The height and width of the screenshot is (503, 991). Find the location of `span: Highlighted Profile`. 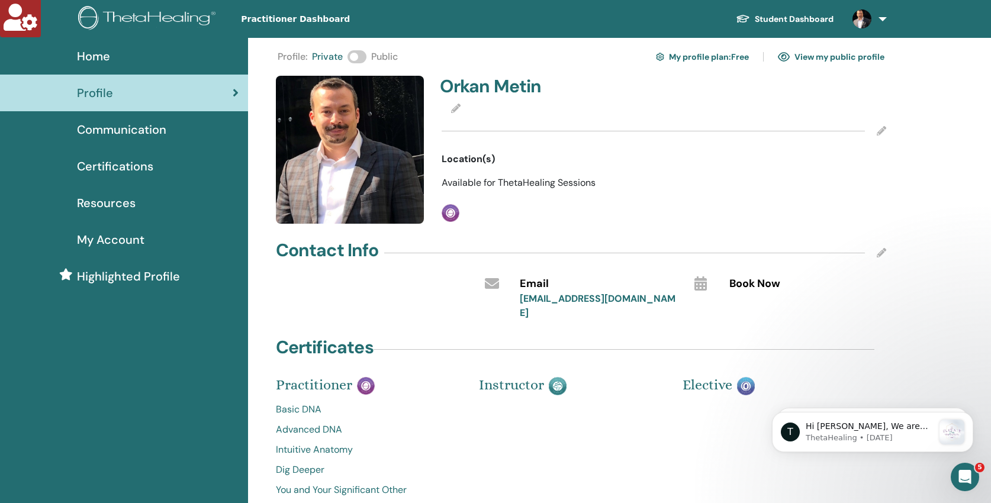

span: Highlighted Profile is located at coordinates (128, 276).